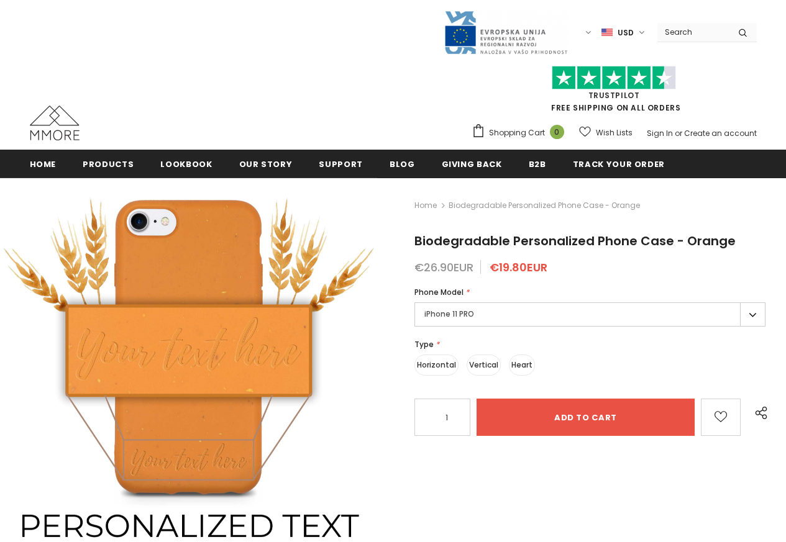 The height and width of the screenshot is (542, 786). Describe the element at coordinates (720, 133) in the screenshot. I see `a: Create an account` at that location.